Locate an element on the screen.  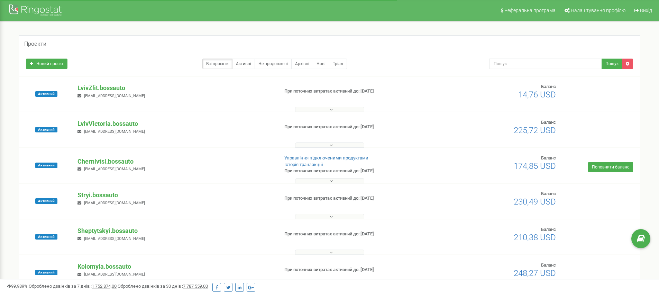
p: Sheptytskyi.bossauto is located at coordinates (175, 231).